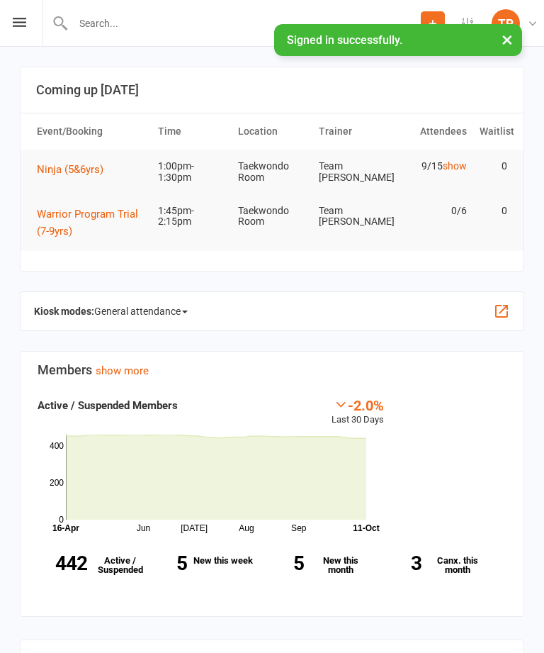 Image resolution: width=544 pixels, height=653 pixels. Describe the element at coordinates (75, 169) in the screenshot. I see `button: Ninja (5&6yrs)` at that location.